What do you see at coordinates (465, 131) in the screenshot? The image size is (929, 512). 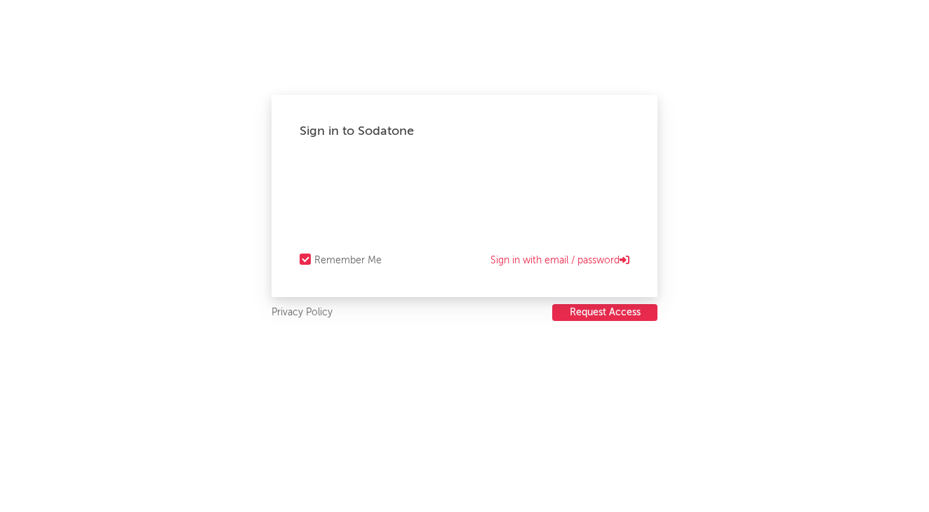 I see `div: Sign in to Sodatone` at bounding box center [465, 131].